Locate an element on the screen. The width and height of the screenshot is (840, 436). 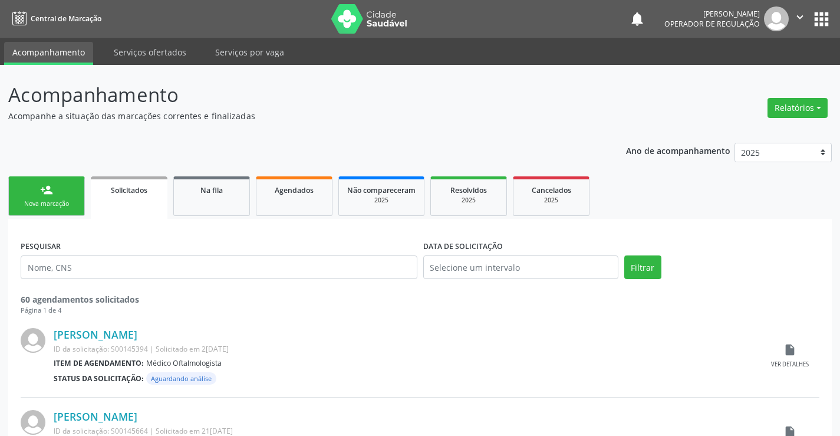
i: insert_drive_file is located at coordinates (790, 350).